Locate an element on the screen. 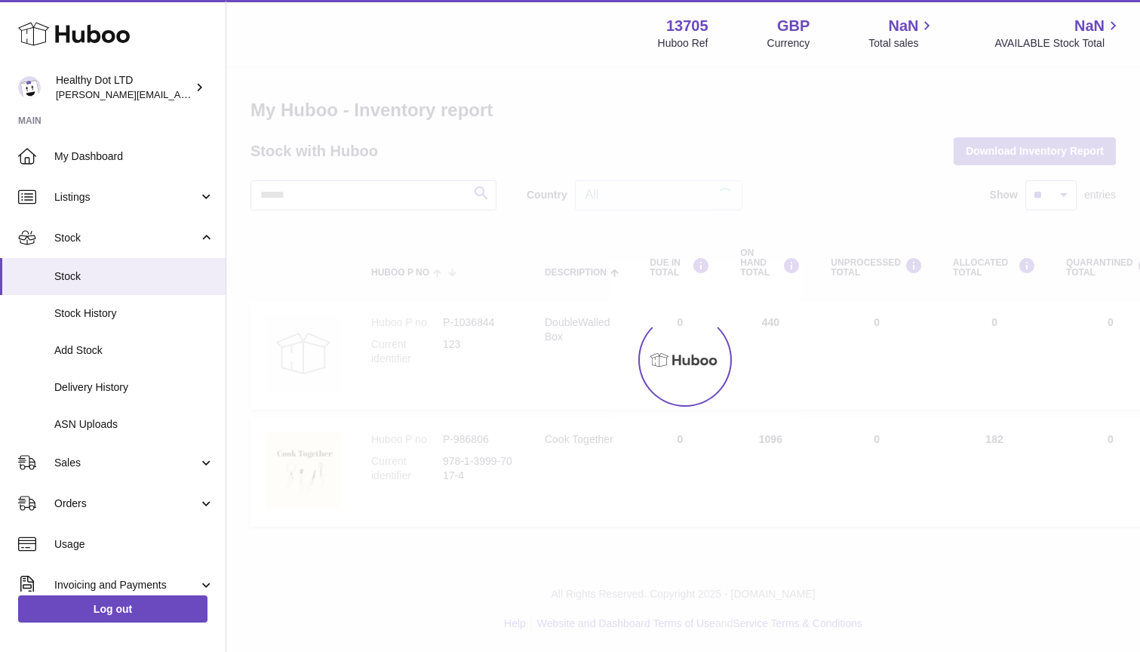  span: Usage is located at coordinates (134, 544).